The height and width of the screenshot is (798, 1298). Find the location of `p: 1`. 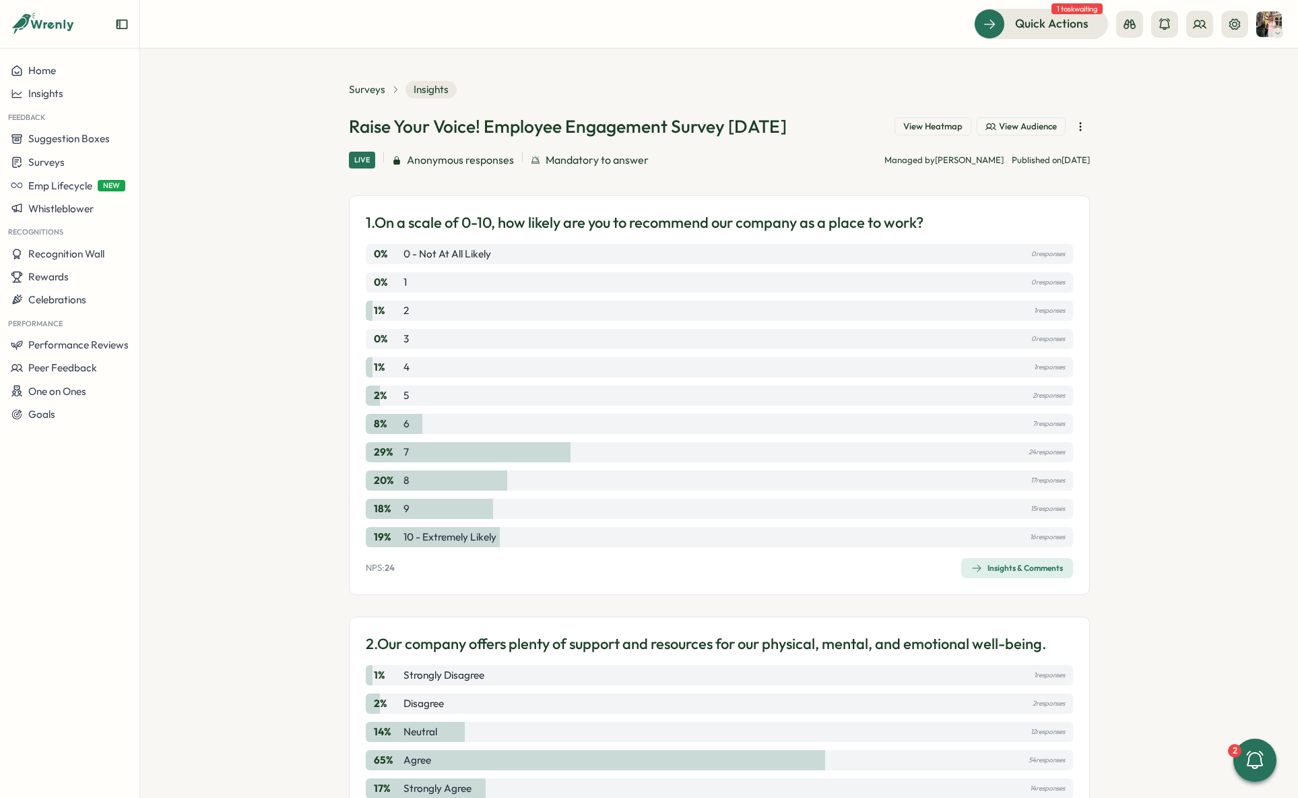

p: 1 is located at coordinates (405, 282).